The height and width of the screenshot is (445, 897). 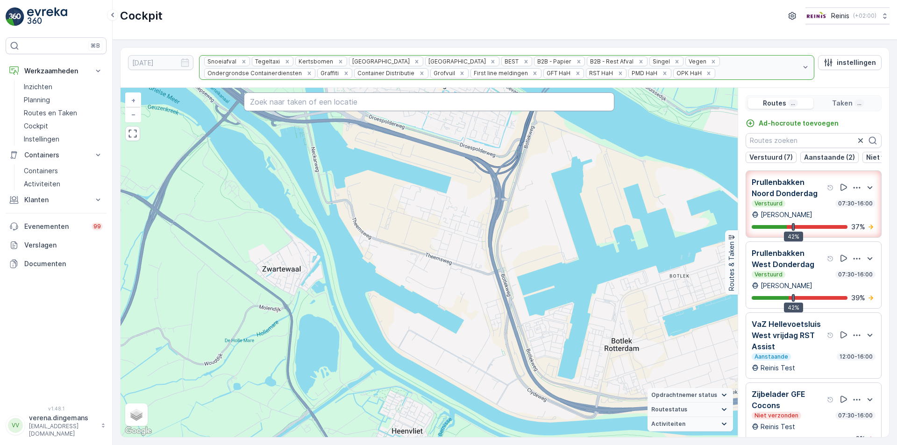 I want to click on p: Niet verzonden, so click(x=776, y=416).